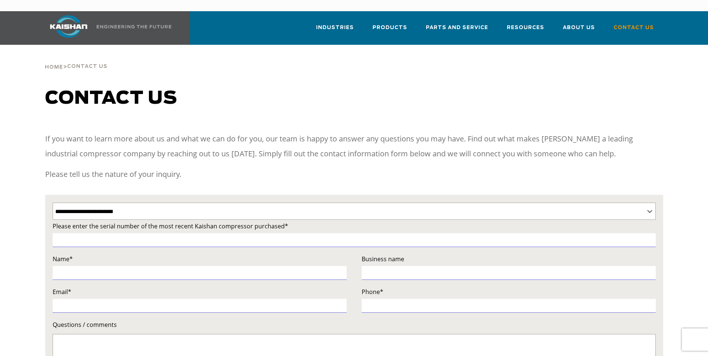 This screenshot has width=708, height=356. I want to click on label: Email*, so click(200, 292).